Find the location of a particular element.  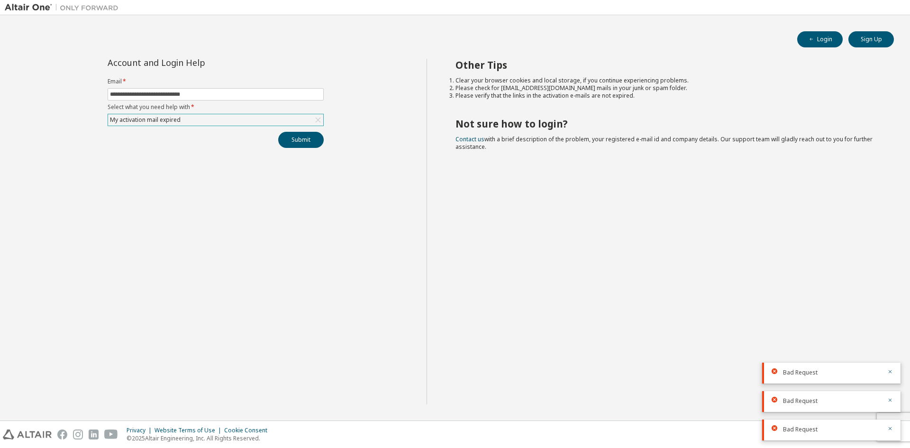

span: with a brief description of the problem, your registered e-mail id and company details. Our suppo... is located at coordinates (664, 143).